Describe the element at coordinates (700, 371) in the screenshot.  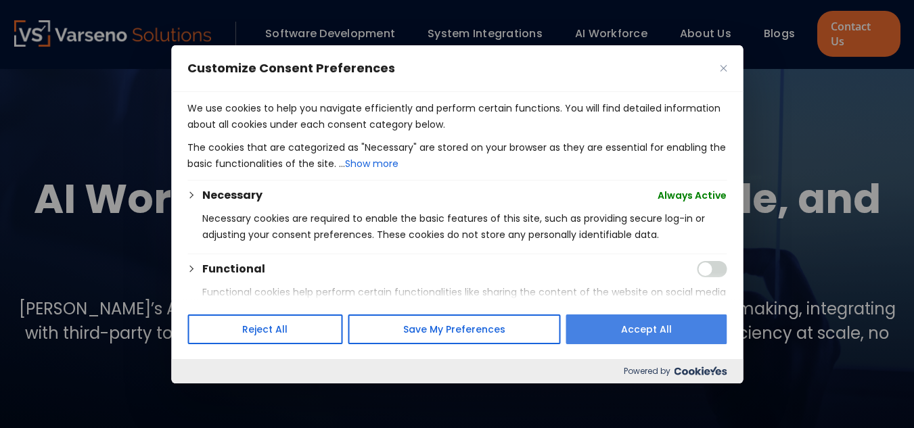
I see `img: Cookieyes logo` at that location.